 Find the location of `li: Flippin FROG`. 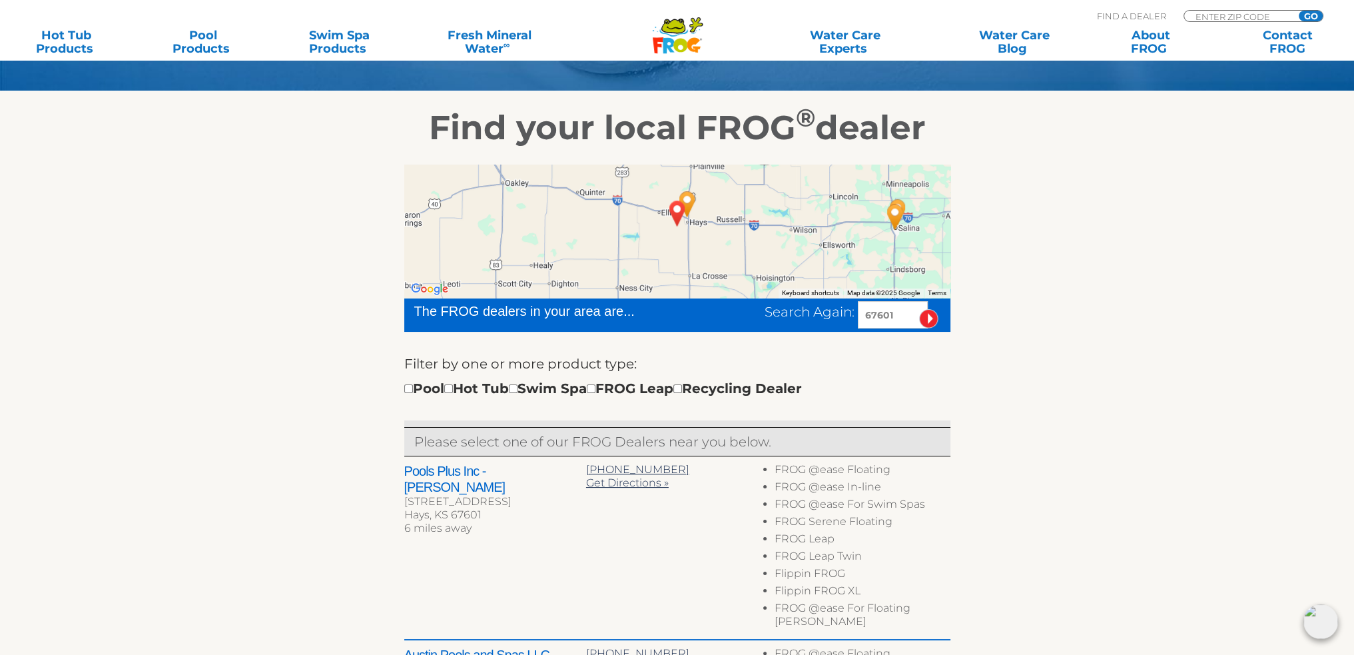

li: Flippin FROG is located at coordinates (862, 576).